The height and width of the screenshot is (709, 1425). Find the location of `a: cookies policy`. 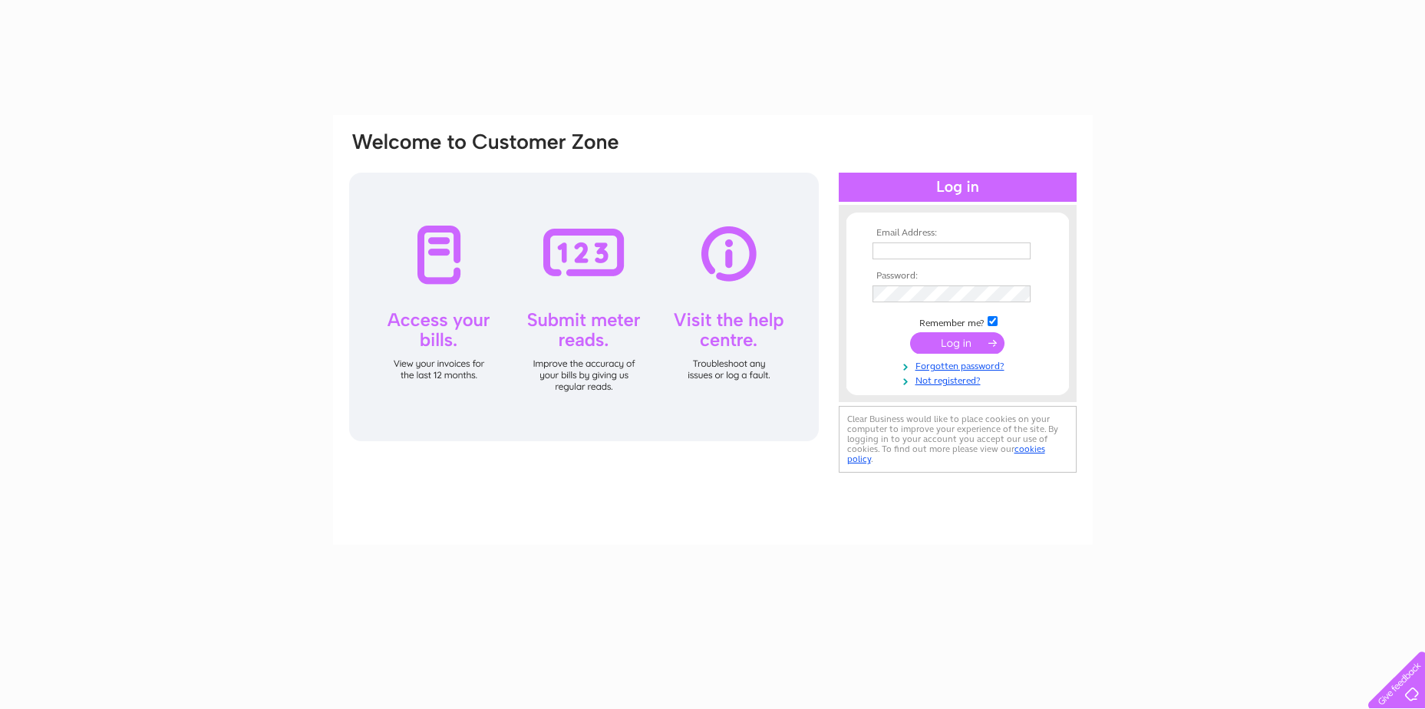

a: cookies policy is located at coordinates (946, 454).